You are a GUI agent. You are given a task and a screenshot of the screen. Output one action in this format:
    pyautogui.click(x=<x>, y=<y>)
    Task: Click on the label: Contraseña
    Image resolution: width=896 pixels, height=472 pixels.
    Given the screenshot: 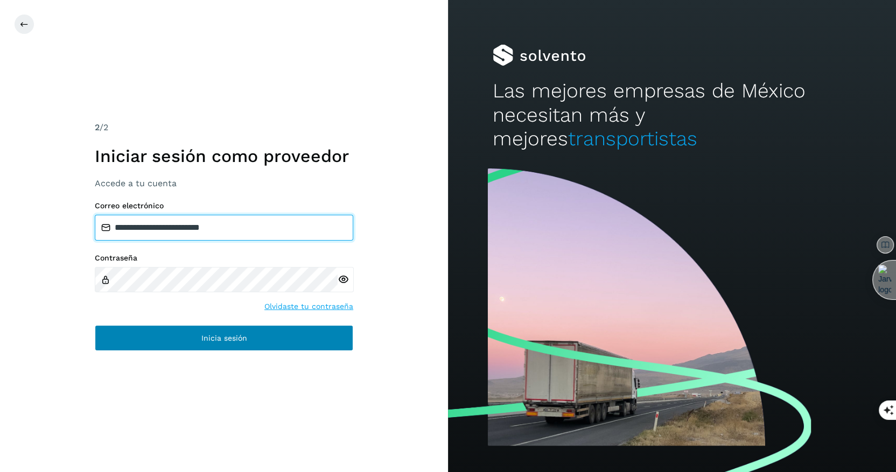 What is the action you would take?
    pyautogui.click(x=224, y=258)
    